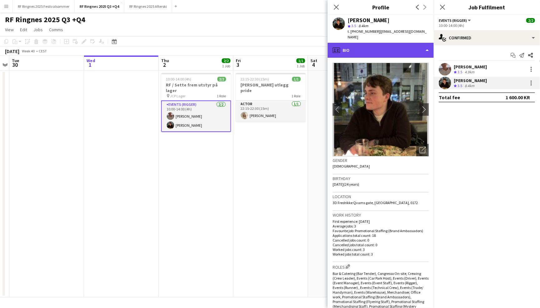  Describe the element at coordinates (469, 86) in the screenshot. I see `div: 8.4km` at that location.